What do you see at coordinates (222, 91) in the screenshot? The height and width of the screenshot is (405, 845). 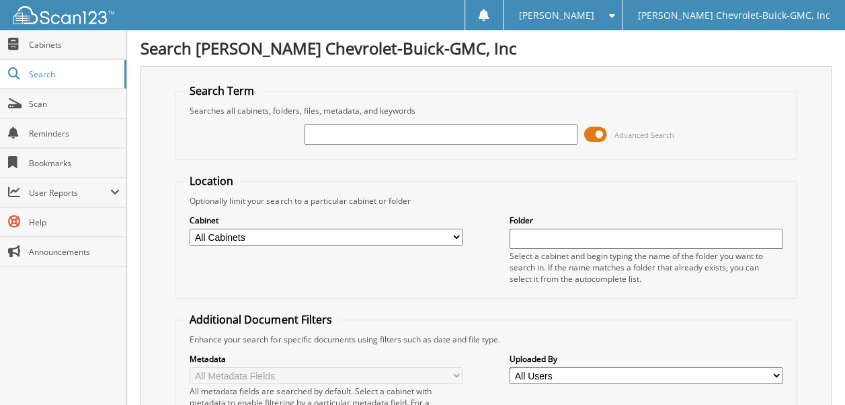 I see `legend: Search Term` at bounding box center [222, 91].